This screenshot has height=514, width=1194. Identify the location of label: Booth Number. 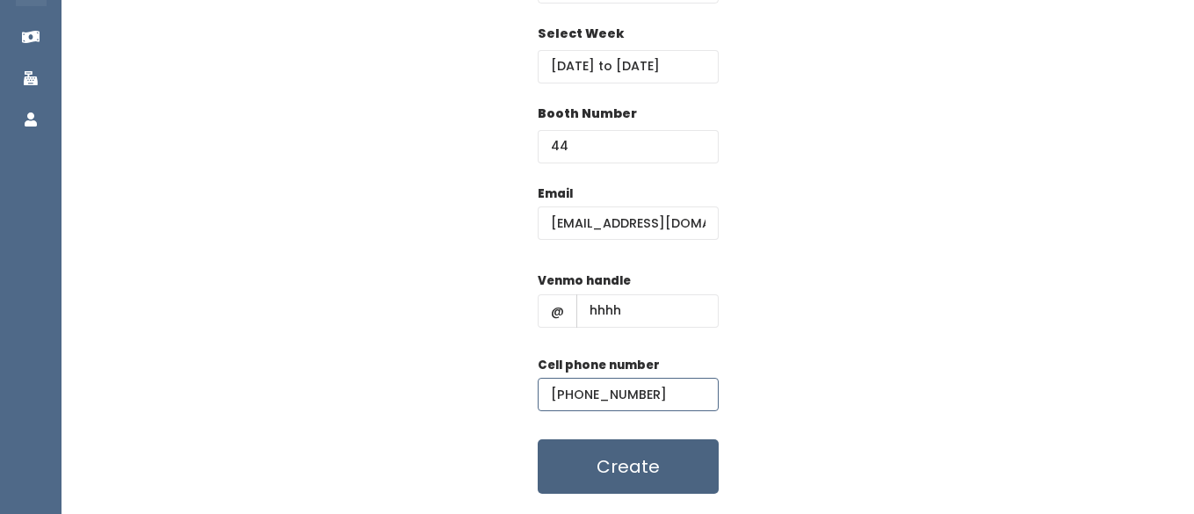
(587, 113).